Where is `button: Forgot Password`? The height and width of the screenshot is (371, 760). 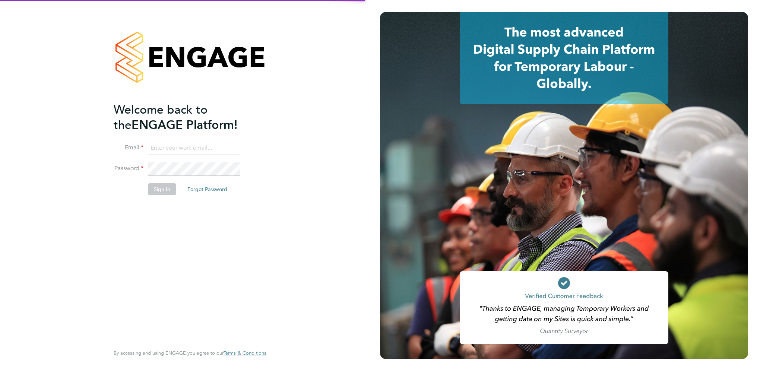 button: Forgot Password is located at coordinates (207, 189).